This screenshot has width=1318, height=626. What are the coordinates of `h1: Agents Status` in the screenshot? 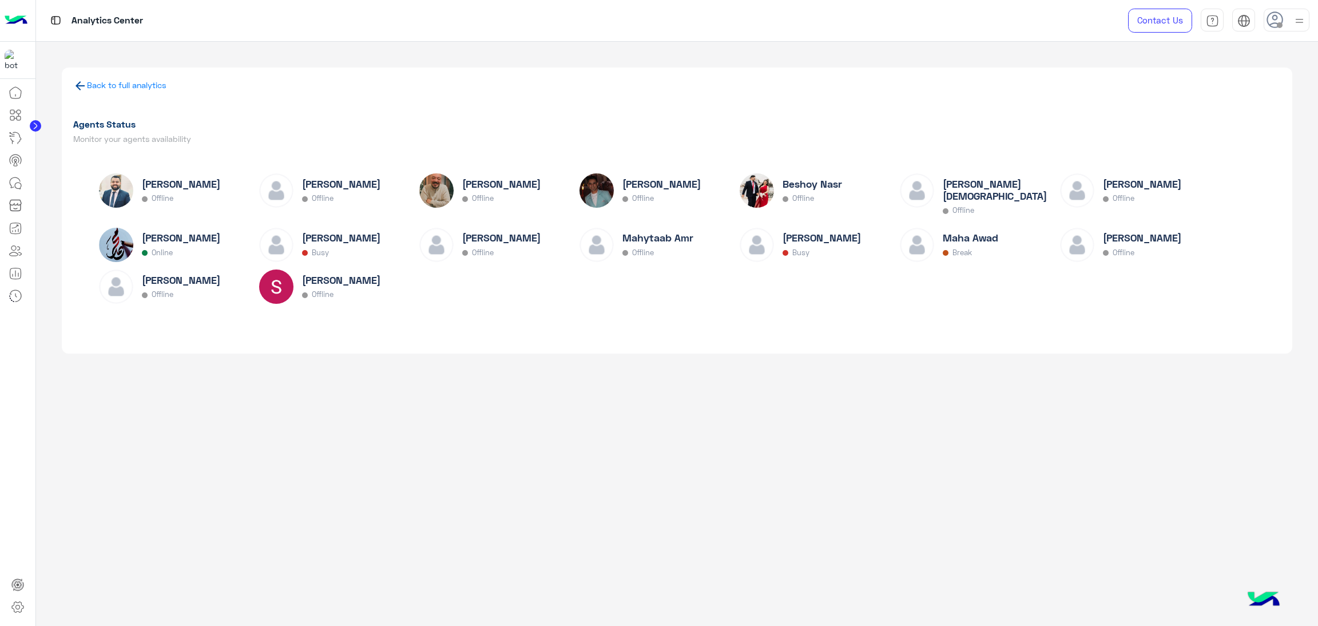 It's located at (373, 124).